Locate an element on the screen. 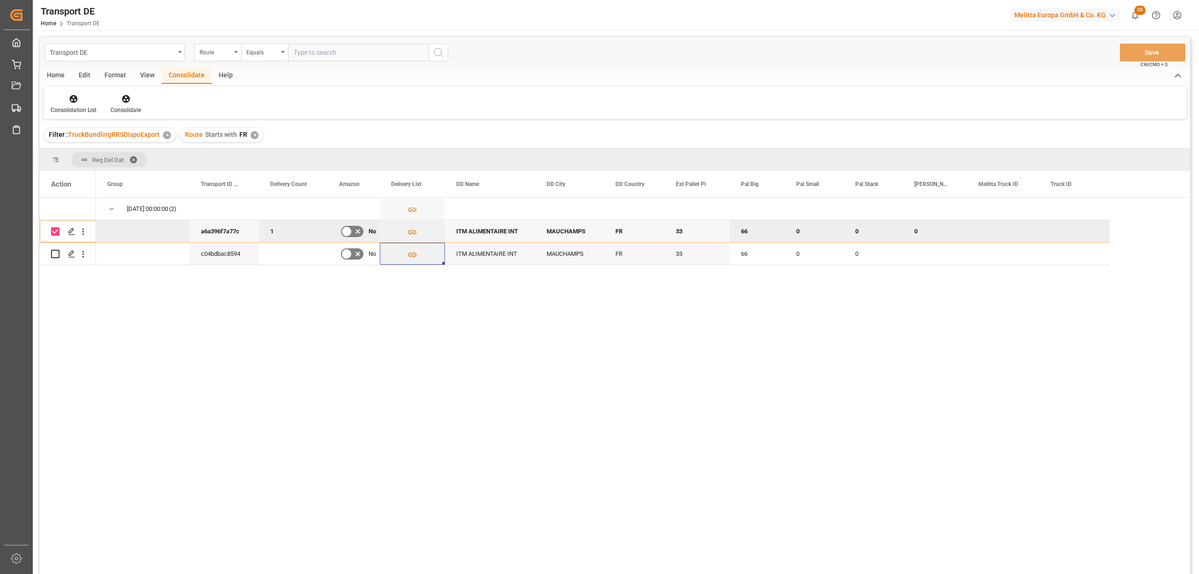 The height and width of the screenshot is (574, 1199). button: show 20 new notifications is located at coordinates (1135, 15).